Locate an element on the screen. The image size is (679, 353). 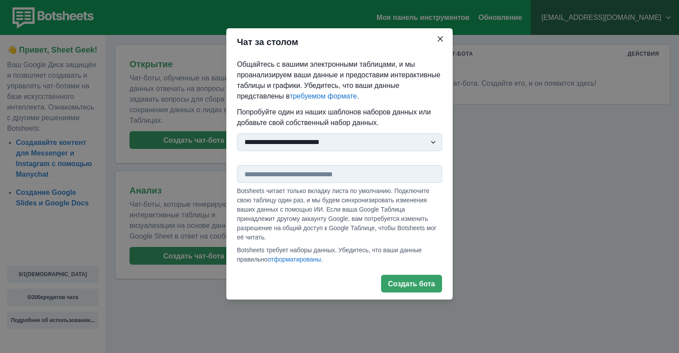
font: Попробуйте один из наших шаблонов наборов данных или добавьте свой собственный набор данных. is located at coordinates (334, 117).